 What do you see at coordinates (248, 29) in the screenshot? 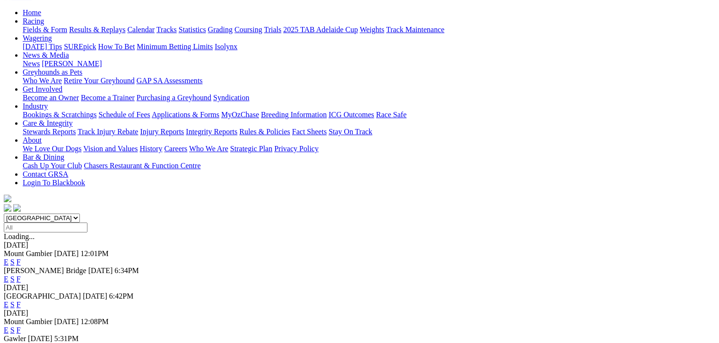
I see `a: Coursing` at bounding box center [248, 29].